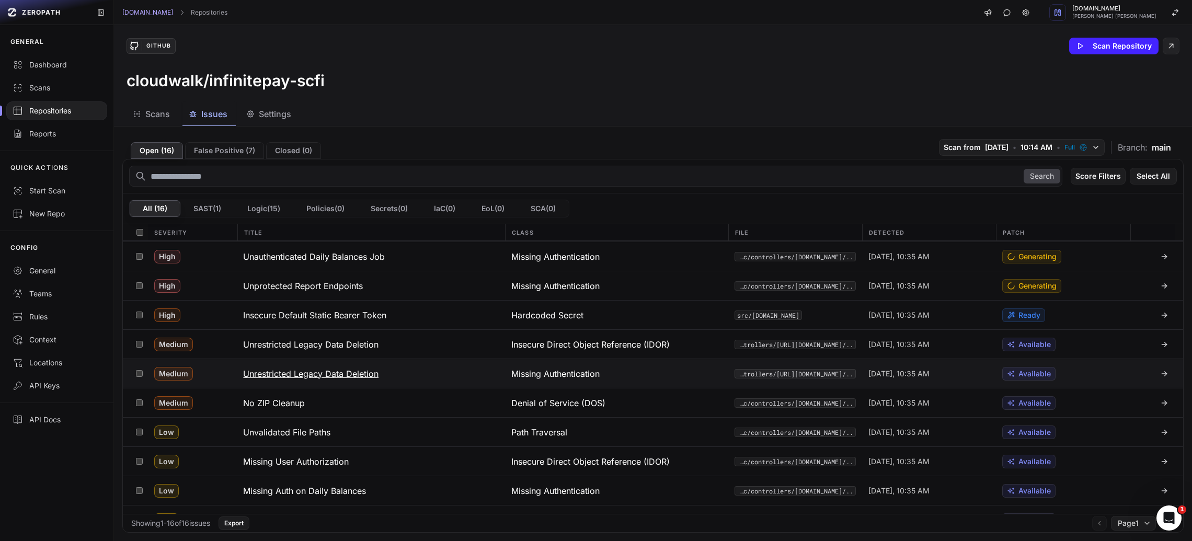  What do you see at coordinates (56, 88) in the screenshot?
I see `div: Scans` at bounding box center [56, 88].